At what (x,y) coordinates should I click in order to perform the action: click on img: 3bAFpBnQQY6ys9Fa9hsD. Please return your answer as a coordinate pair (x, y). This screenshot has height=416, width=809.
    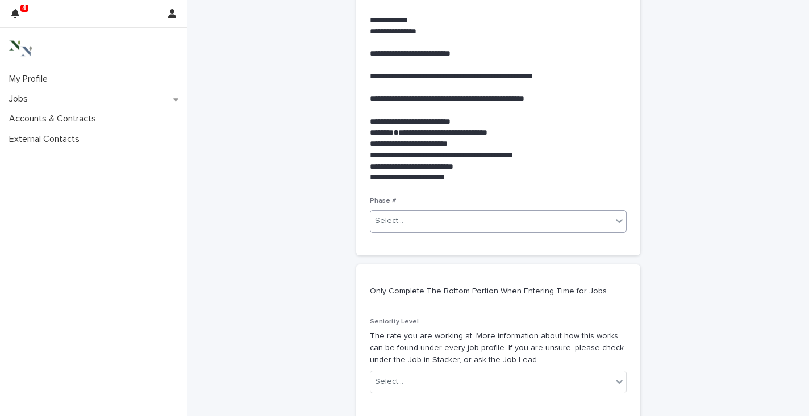
    Looking at the image, I should click on (20, 48).